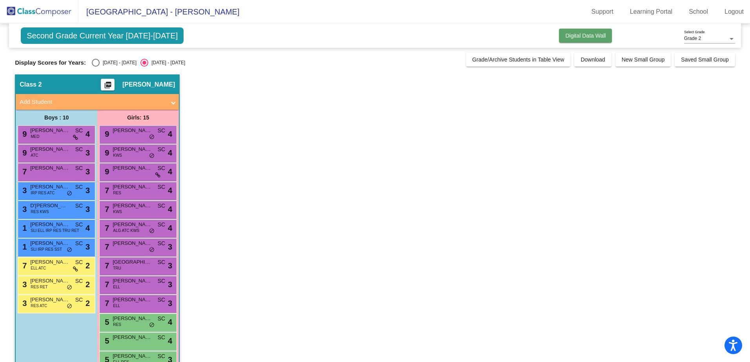 This screenshot has width=750, height=362. Describe the element at coordinates (87, 285) in the screenshot. I see `span: 2` at that location.